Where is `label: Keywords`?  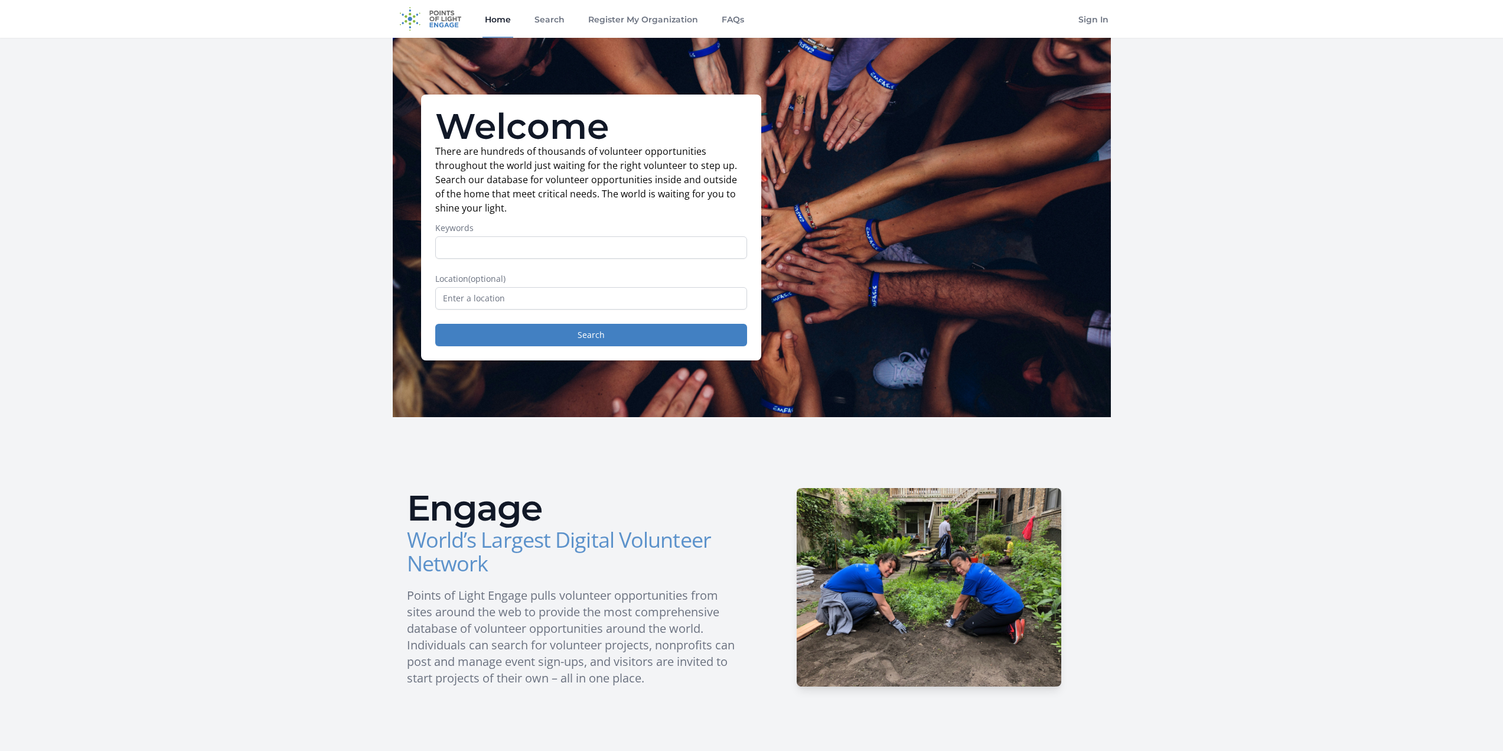
label: Keywords is located at coordinates (591, 228).